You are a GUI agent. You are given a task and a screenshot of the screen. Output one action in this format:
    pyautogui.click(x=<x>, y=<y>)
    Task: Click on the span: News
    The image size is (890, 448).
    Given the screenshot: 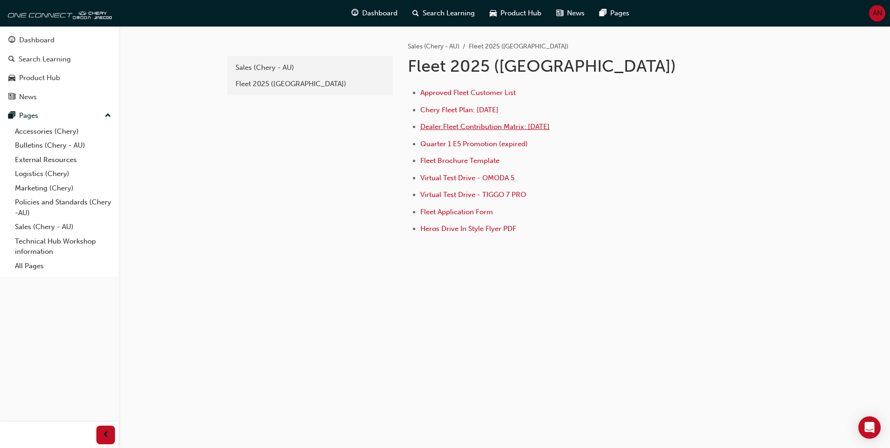 What is the action you would take?
    pyautogui.click(x=576, y=13)
    